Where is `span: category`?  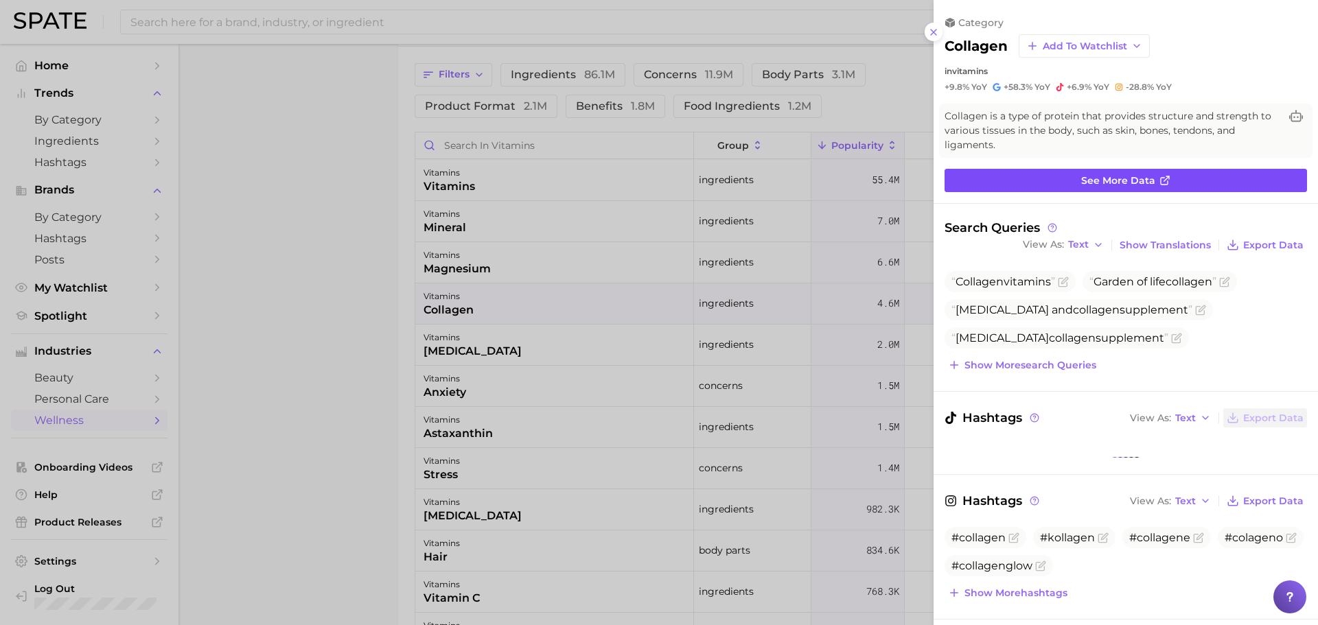 span: category is located at coordinates (981, 23).